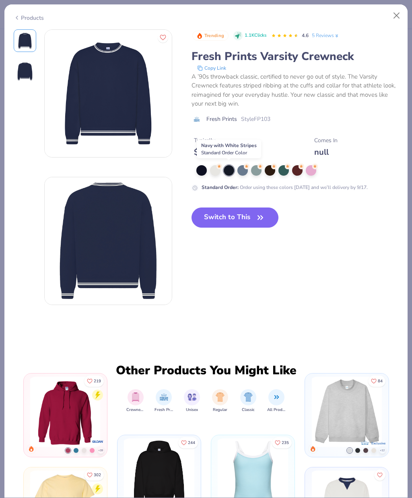 This screenshot has width=412, height=498. I want to click on span: All Products, so click(277, 409).